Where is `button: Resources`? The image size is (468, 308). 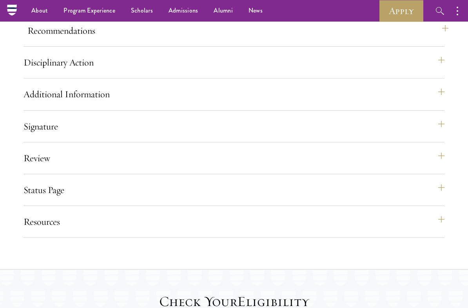 button: Resources is located at coordinates (234, 221).